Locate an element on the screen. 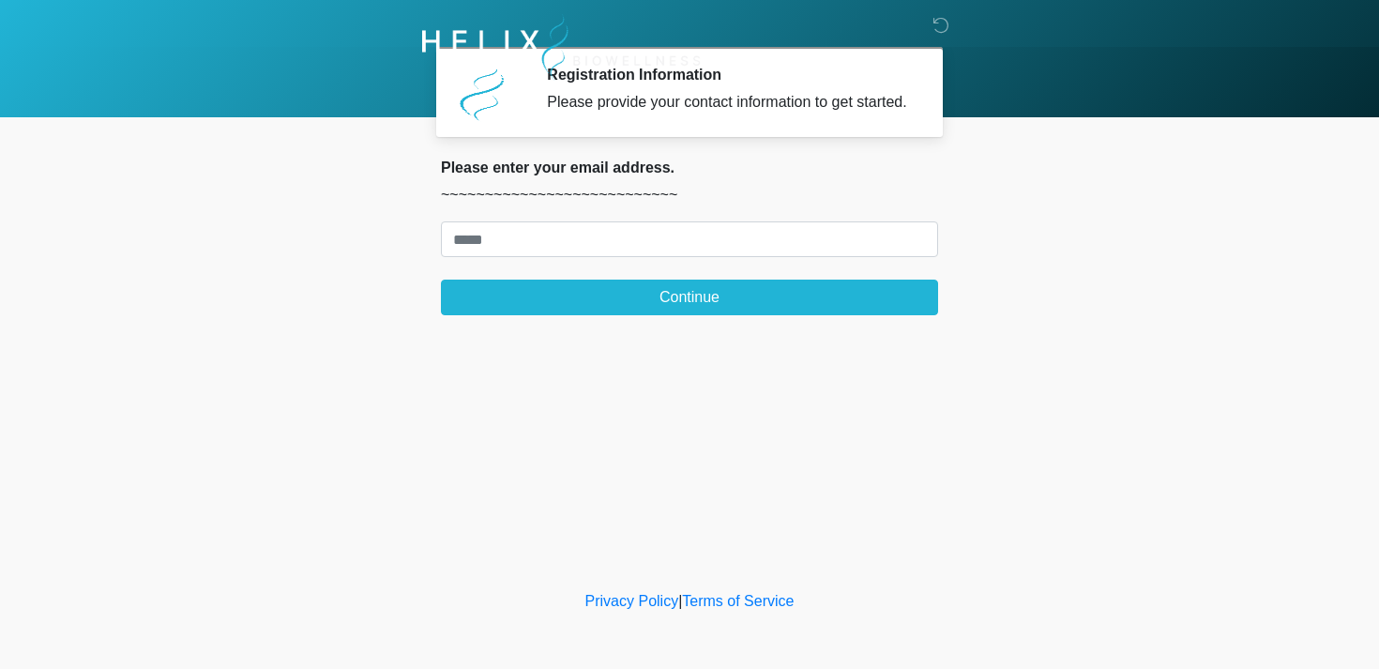 This screenshot has width=1379, height=669. img: Helix Biowellness Logo is located at coordinates (561, 47).